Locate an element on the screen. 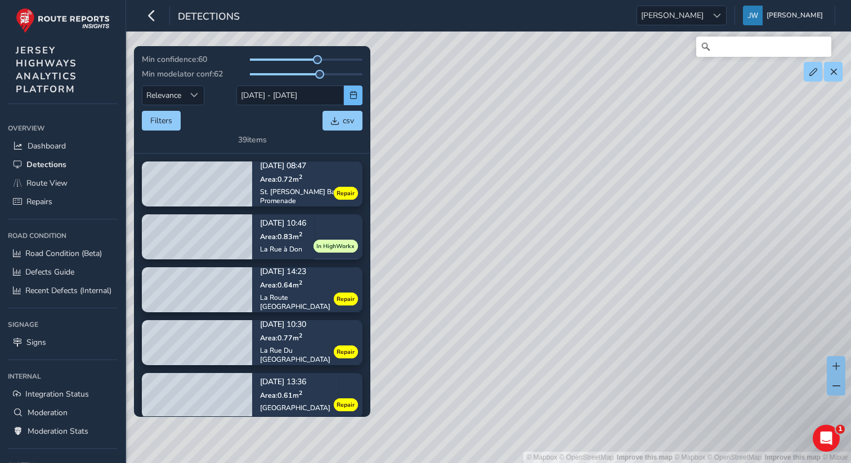 The height and width of the screenshot is (463, 851). a: Recent Defects (Internal) is located at coordinates (62, 291).